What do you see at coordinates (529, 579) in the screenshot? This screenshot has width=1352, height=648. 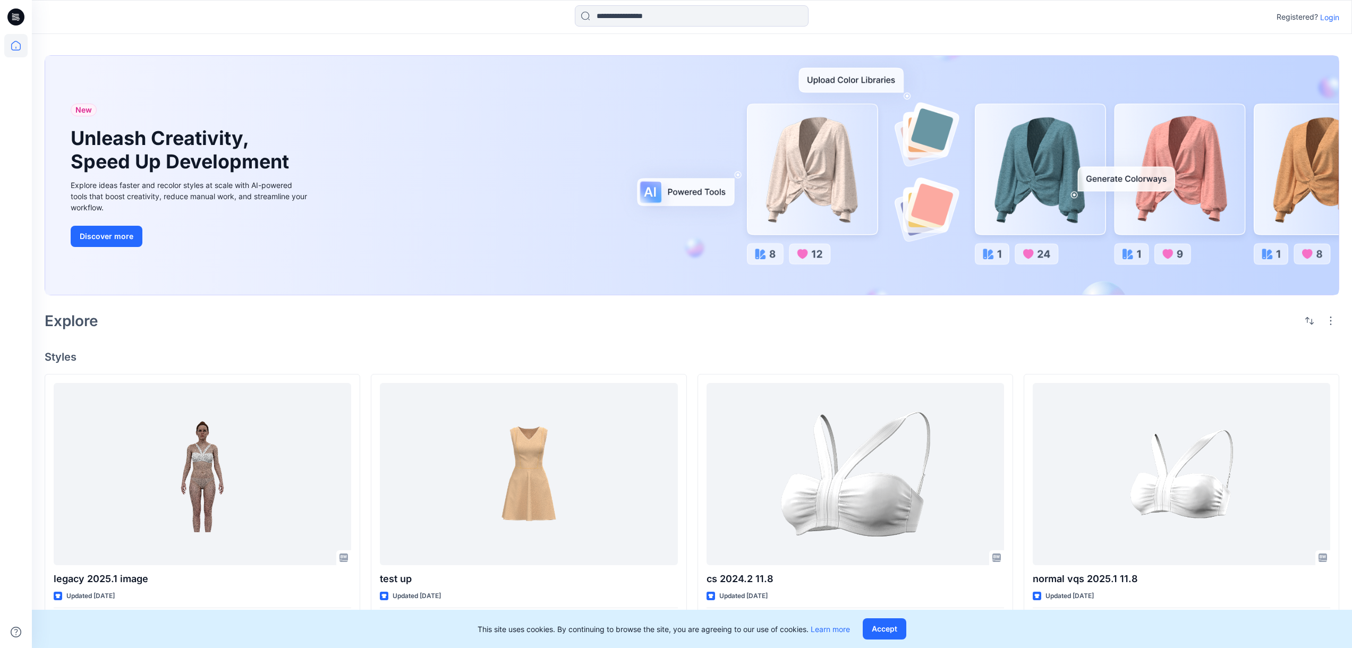 I see `p: test up` at bounding box center [529, 579].